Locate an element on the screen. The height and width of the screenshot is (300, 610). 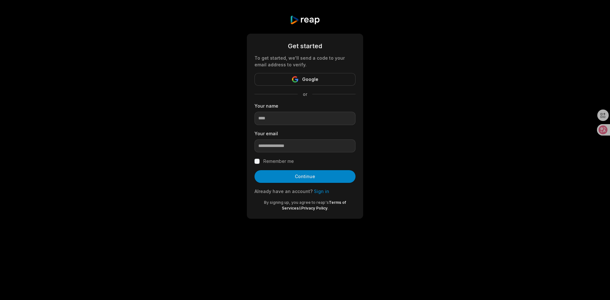
label: Your name is located at coordinates (305, 106).